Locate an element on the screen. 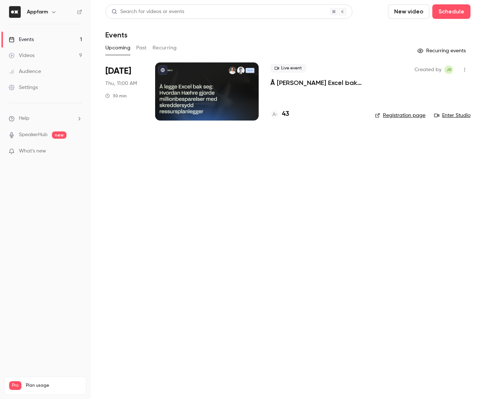 The image size is (485, 399). h6: Appfarm is located at coordinates (37, 12).